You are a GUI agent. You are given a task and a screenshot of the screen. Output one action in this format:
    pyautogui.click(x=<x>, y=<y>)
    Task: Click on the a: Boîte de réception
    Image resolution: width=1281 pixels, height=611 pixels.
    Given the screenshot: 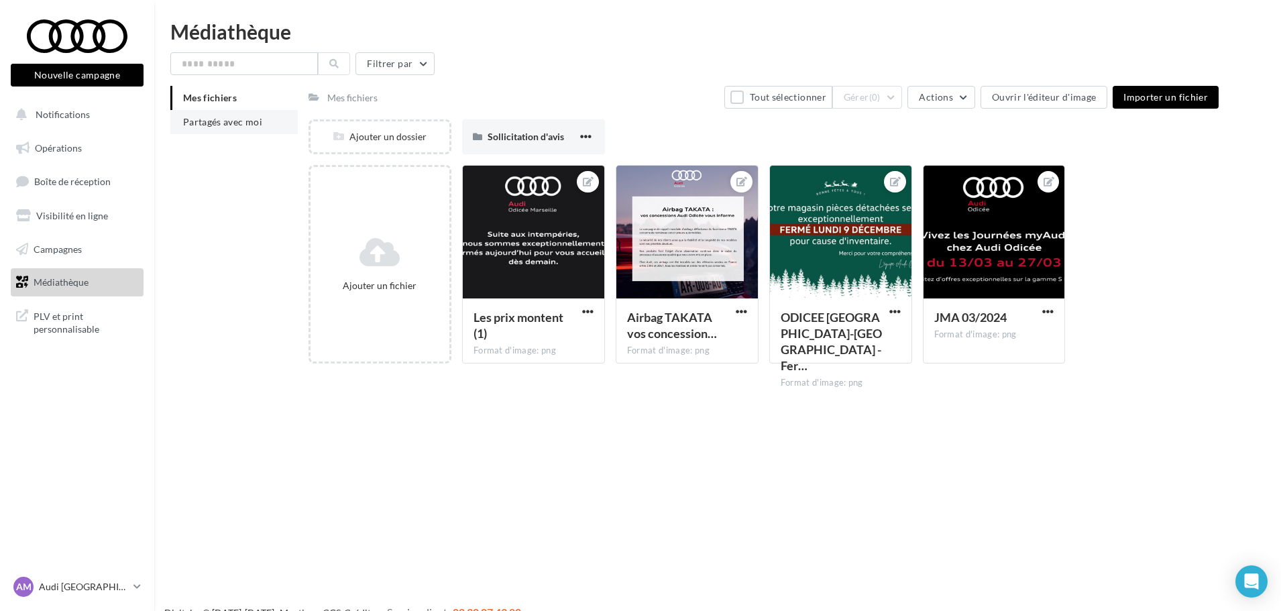 What is the action you would take?
    pyautogui.click(x=77, y=181)
    